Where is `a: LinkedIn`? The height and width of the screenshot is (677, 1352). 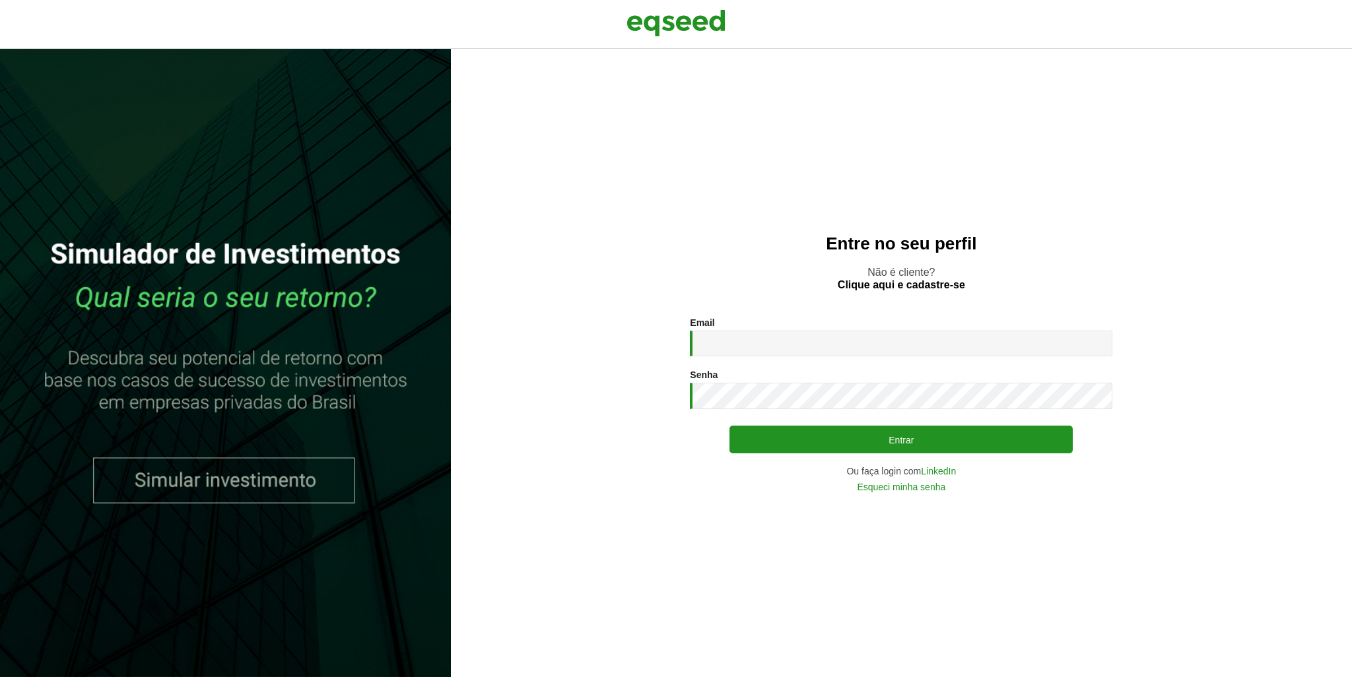
a: LinkedIn is located at coordinates (938, 471).